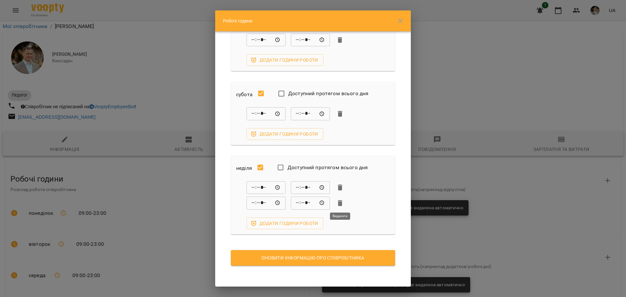  What do you see at coordinates (313, 258) in the screenshot?
I see `span: Оновити інформацію про співробітника` at bounding box center [313, 258].